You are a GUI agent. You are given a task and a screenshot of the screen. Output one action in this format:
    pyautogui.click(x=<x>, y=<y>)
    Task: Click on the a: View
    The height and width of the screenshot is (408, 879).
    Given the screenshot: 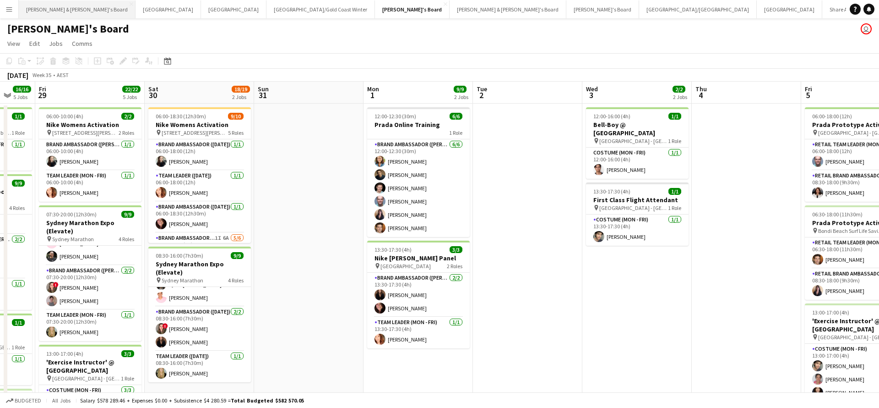 What is the action you would take?
    pyautogui.click(x=14, y=44)
    